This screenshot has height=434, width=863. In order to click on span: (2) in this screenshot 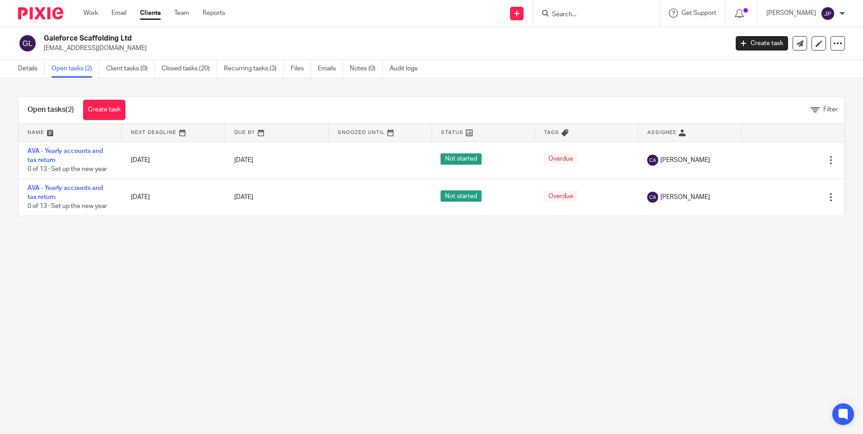, I will do `click(70, 110)`.